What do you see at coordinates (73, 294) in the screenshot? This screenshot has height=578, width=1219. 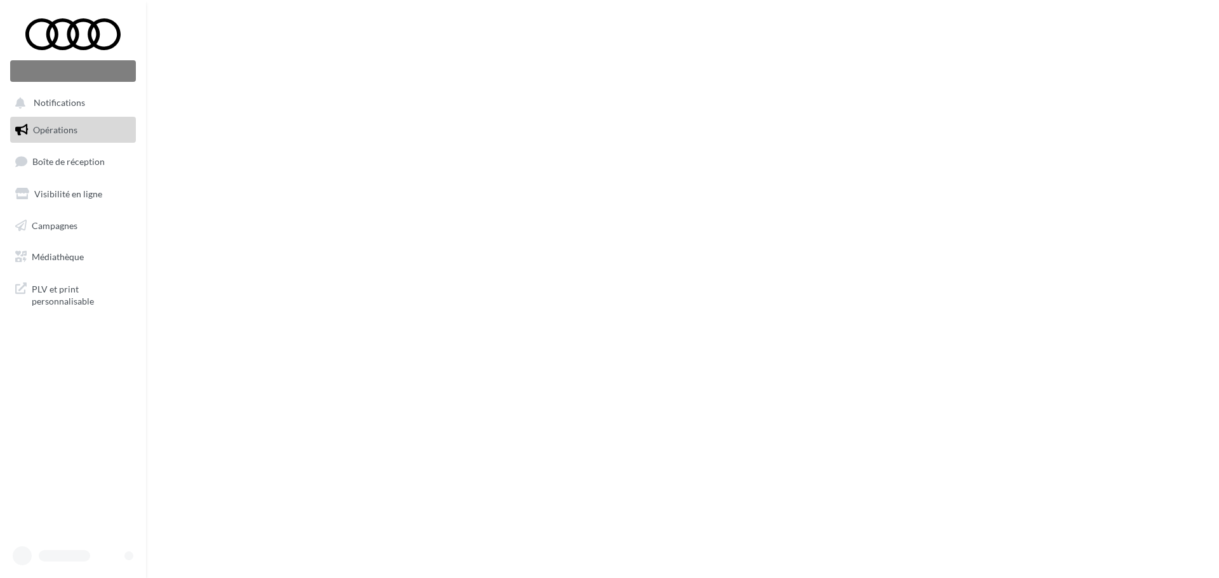 I see `a: PLV et print personnalisable` at bounding box center [73, 294].